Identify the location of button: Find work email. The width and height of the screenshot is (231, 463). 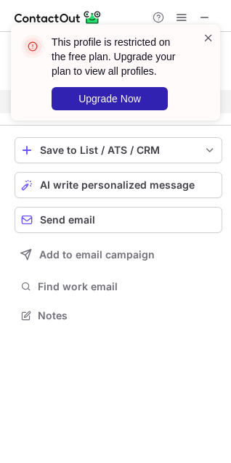
(118, 287).